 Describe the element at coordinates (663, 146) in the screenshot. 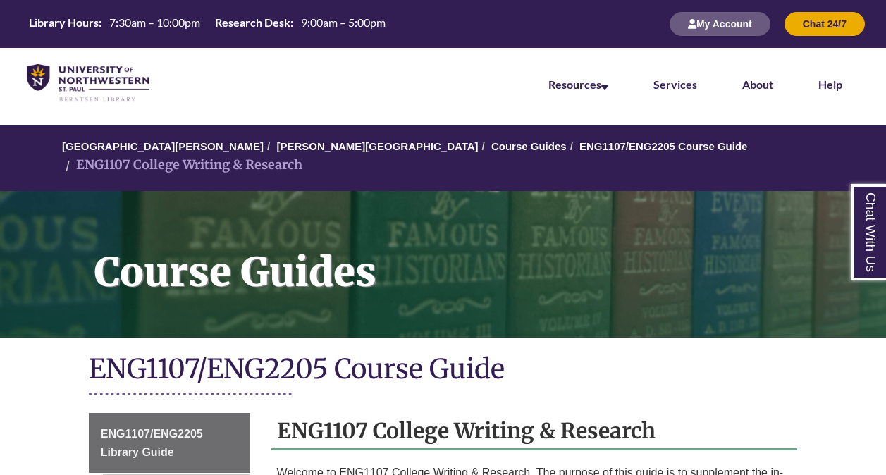

I see `a: ENG1107/ENG2205 Course Guide` at that location.